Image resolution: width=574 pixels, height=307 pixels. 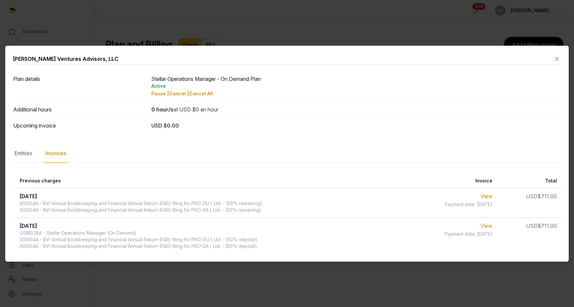 What do you see at coordinates (179, 93) in the screenshot?
I see `span: Cancel |` at bounding box center [179, 93].